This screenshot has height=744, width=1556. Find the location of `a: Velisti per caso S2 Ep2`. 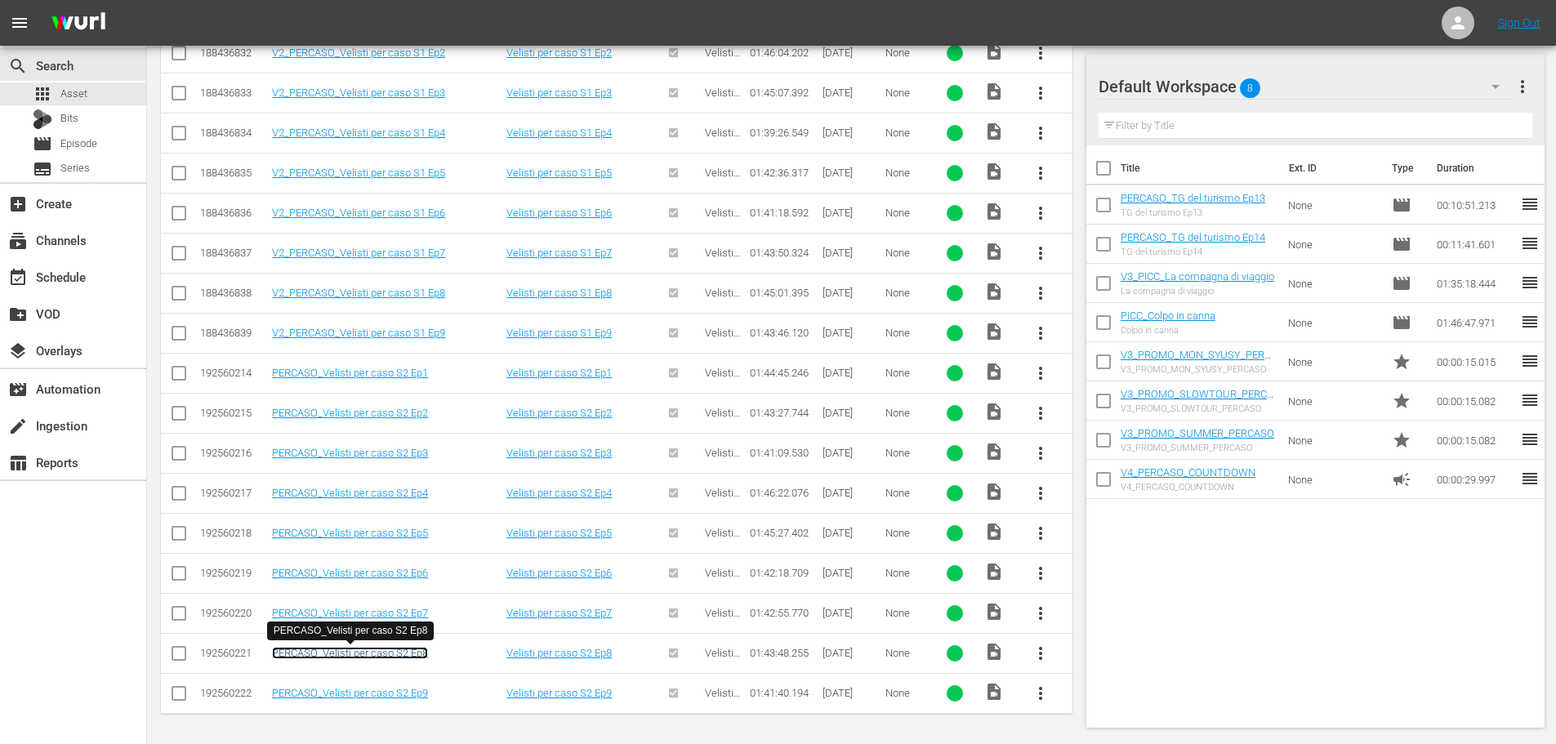

a: Velisti per caso S2 Ep2 is located at coordinates (559, 412).